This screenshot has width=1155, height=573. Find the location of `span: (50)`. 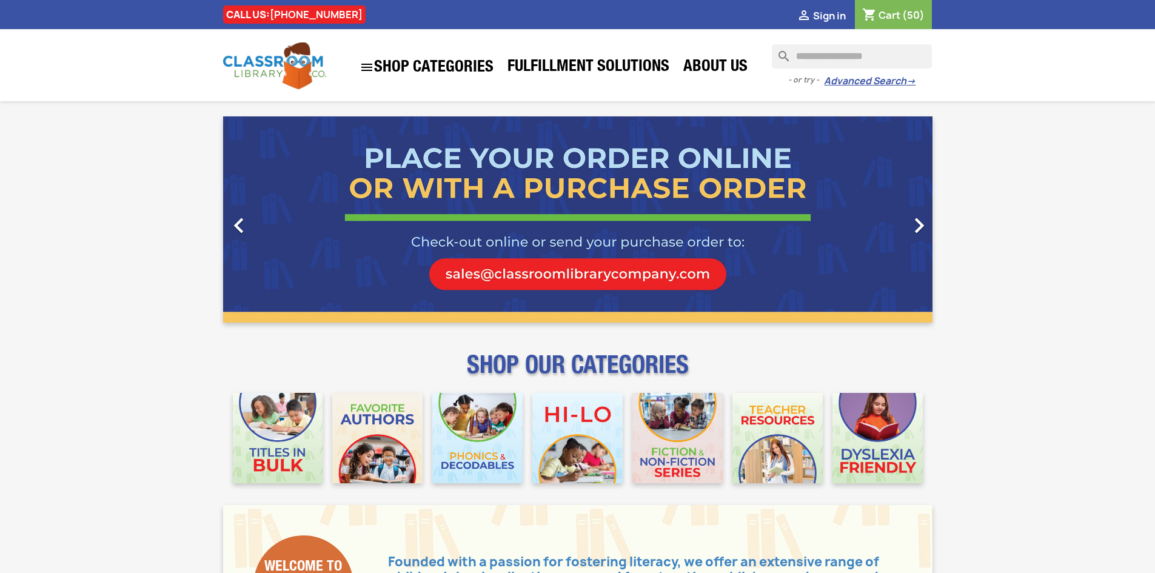

span: (50) is located at coordinates (913, 15).